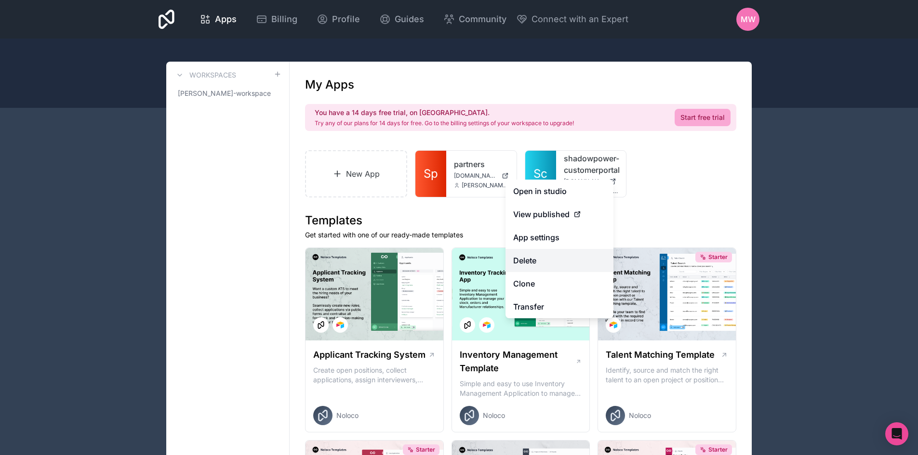  What do you see at coordinates (369, 355) in the screenshot?
I see `h1: Applicant Tracking System` at bounding box center [369, 355].